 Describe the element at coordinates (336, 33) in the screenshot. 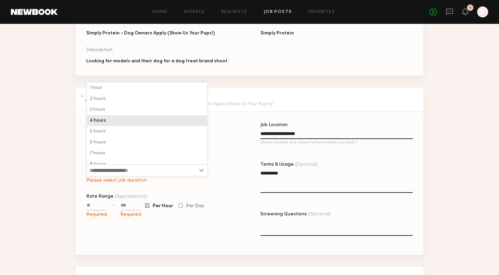

I see `div: Simply Protein` at that location.